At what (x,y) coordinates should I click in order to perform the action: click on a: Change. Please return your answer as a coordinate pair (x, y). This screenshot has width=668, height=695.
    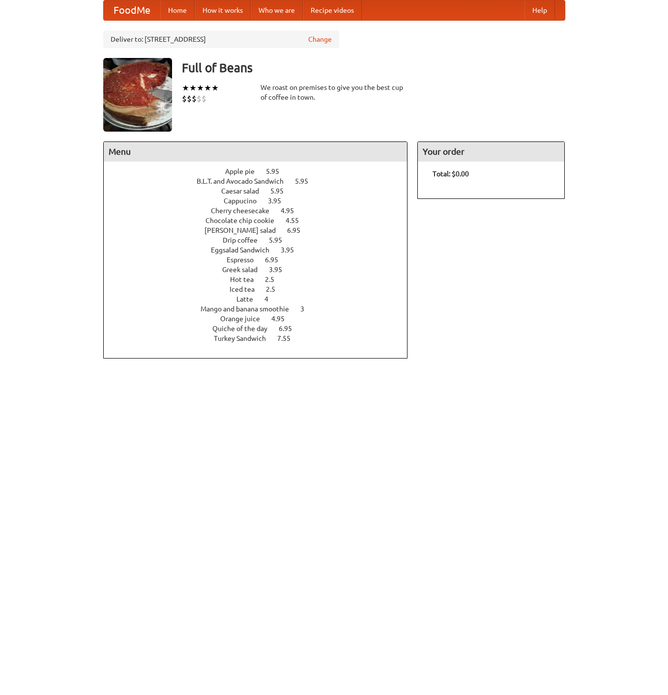
    Looking at the image, I should click on (320, 39).